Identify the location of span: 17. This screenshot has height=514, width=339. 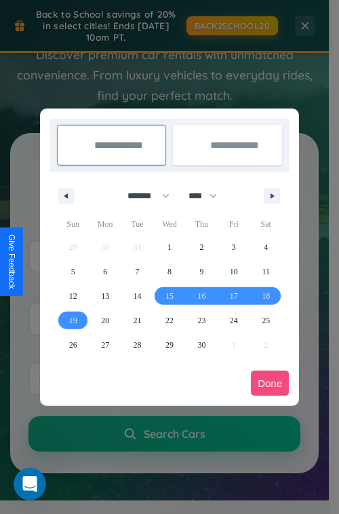
(234, 296).